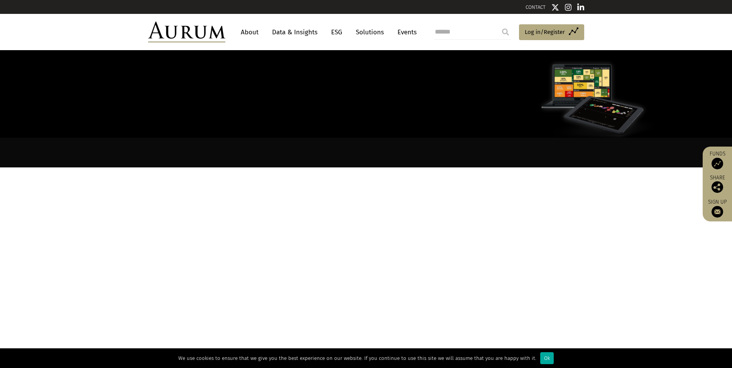  Describe the element at coordinates (405, 32) in the screenshot. I see `a: Events` at that location.